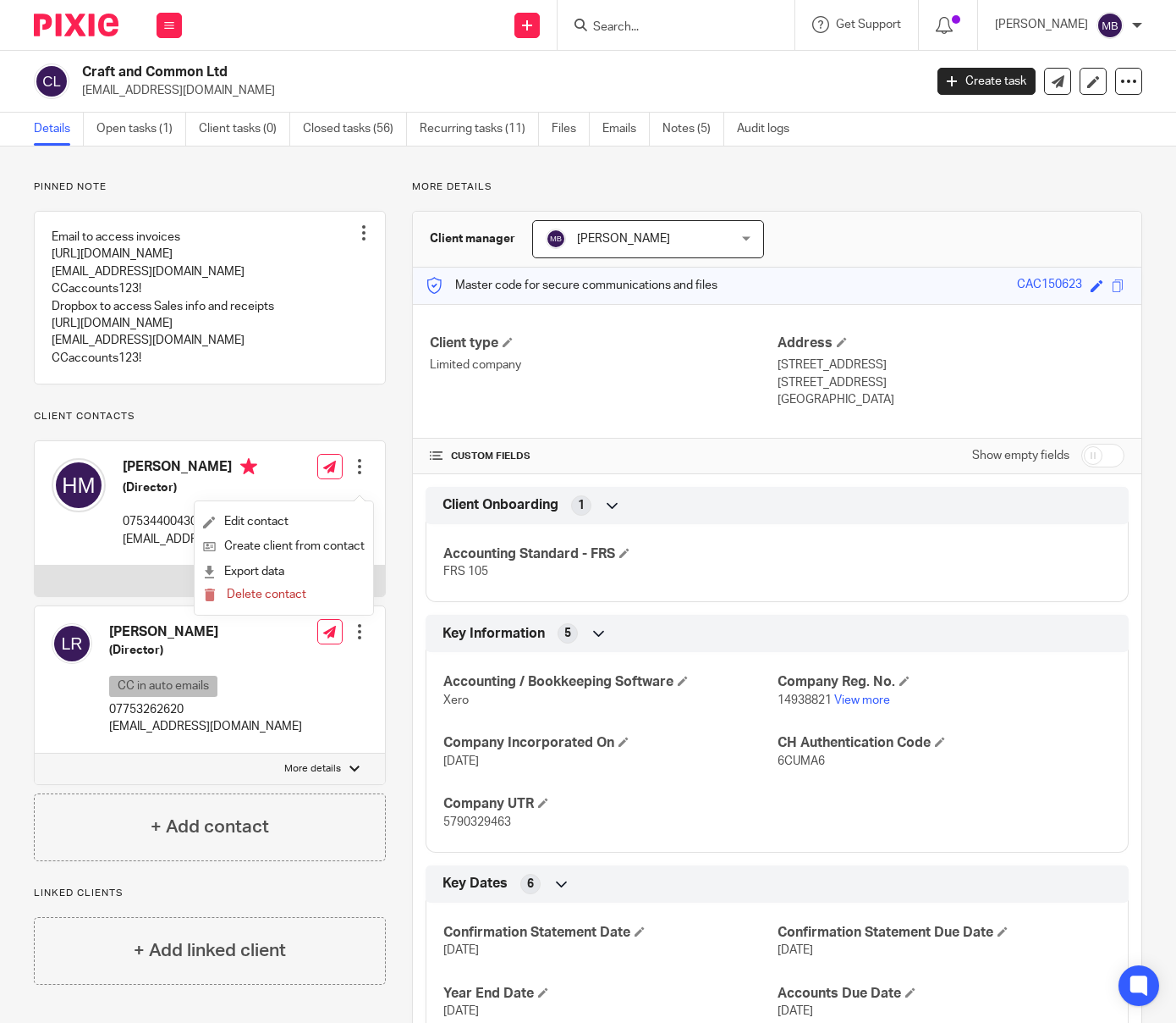 The height and width of the screenshot is (1023, 1176). I want to click on a: Open tasks (1), so click(141, 129).